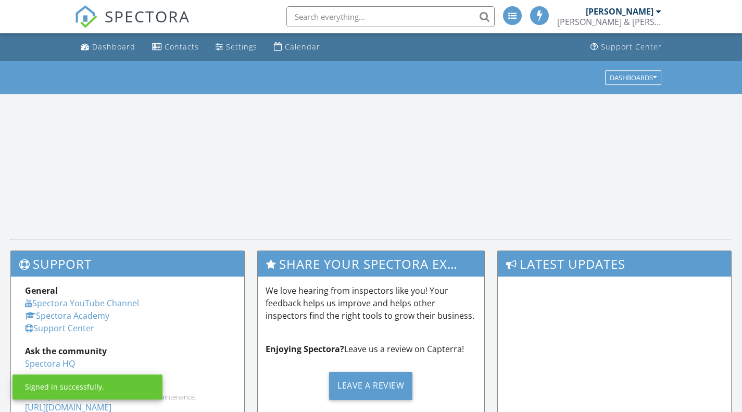 This screenshot has width=742, height=412. Describe the element at coordinates (297, 47) in the screenshot. I see `a: Calendar` at that location.